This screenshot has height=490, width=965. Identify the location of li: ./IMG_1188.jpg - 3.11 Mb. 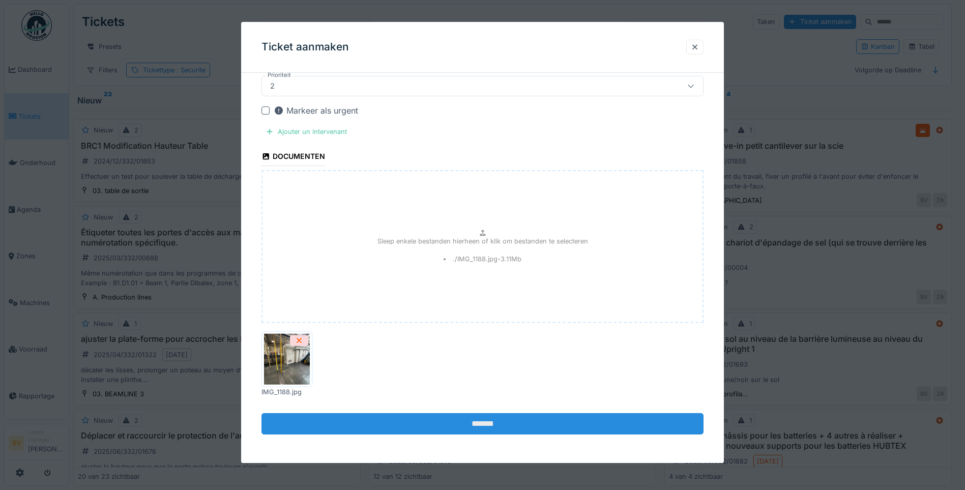
(482, 259).